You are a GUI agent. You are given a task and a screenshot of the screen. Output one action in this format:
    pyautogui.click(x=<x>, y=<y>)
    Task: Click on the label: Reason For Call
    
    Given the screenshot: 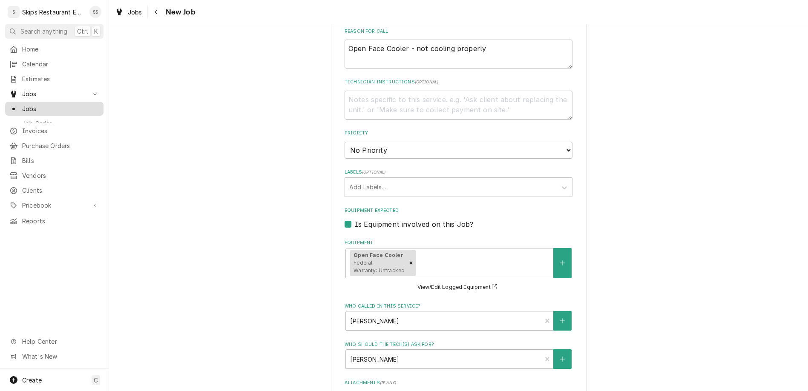 What is the action you would take?
    pyautogui.click(x=458, y=32)
    